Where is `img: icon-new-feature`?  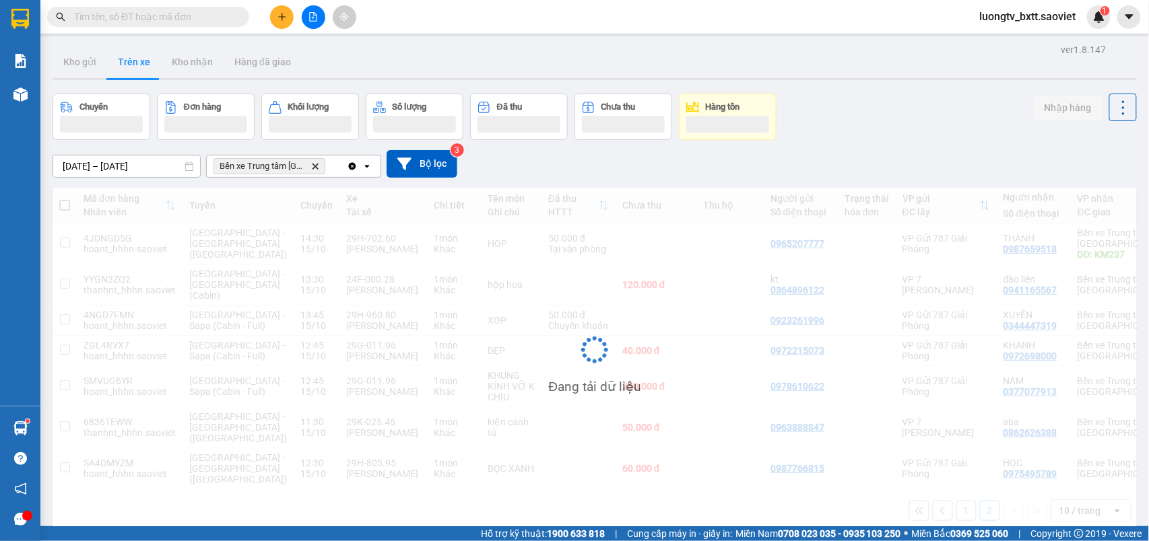
img: icon-new-feature is located at coordinates (1099, 17).